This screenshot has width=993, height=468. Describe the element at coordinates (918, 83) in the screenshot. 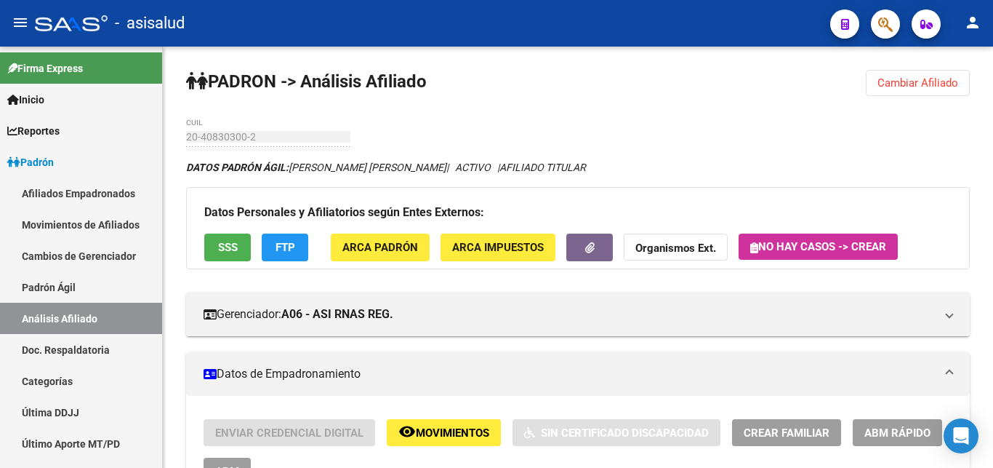

I see `span: Cambiar Afiliado` at that location.